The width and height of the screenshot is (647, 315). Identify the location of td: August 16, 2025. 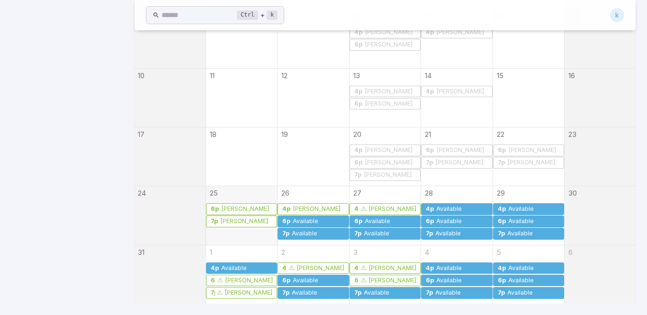
(600, 98).